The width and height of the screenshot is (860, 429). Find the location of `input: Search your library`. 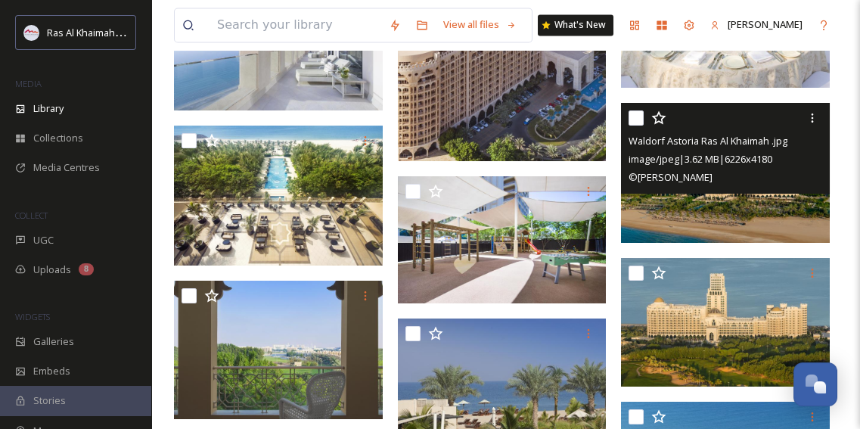

input: Search your library is located at coordinates (295, 25).